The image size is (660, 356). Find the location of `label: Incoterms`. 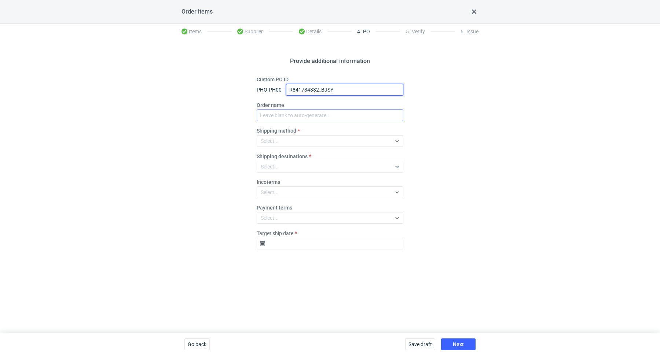

label: Incoterms is located at coordinates (268, 182).